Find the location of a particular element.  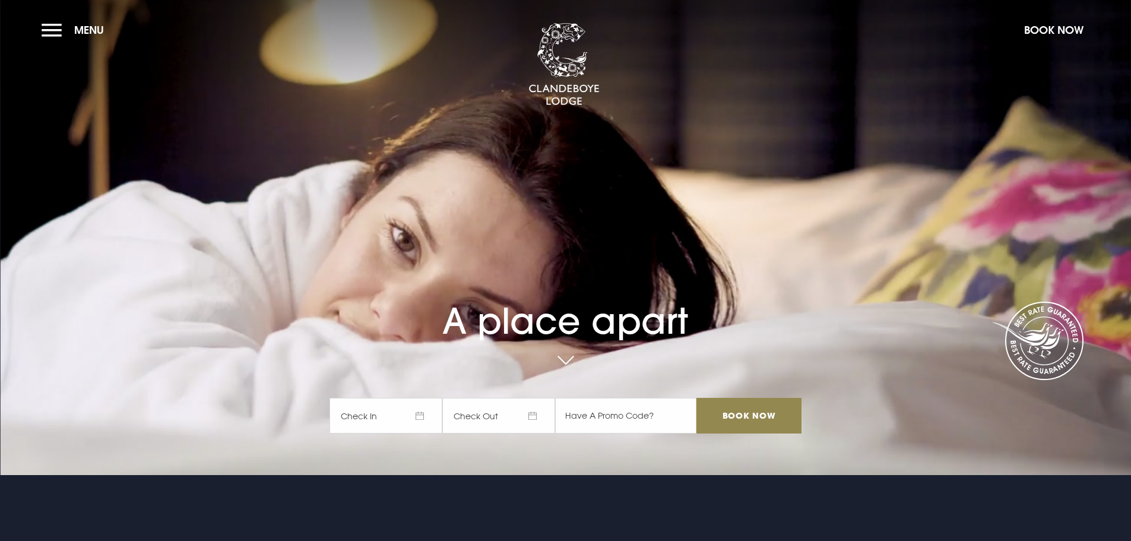

span: Check Out is located at coordinates (499, 416).